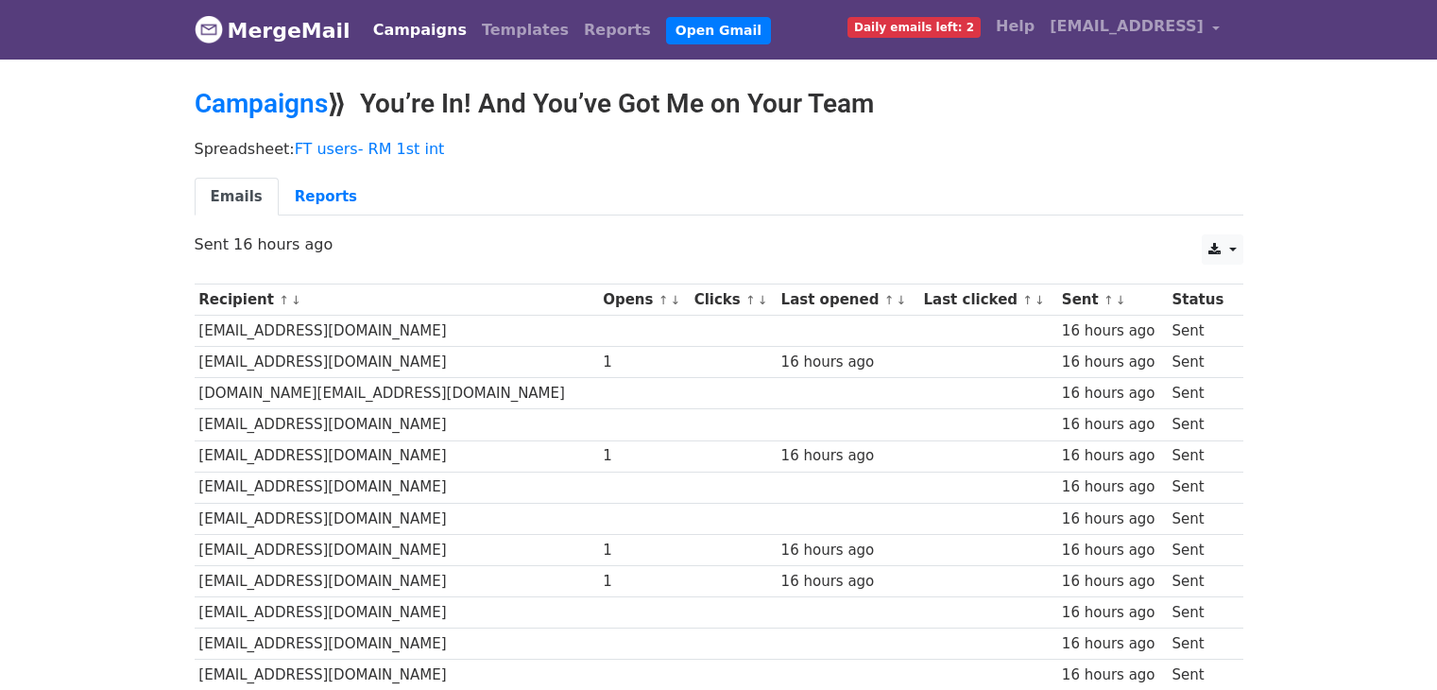  What do you see at coordinates (719, 244) in the screenshot?
I see `p: Sent 16 hours ago` at bounding box center [719, 244].